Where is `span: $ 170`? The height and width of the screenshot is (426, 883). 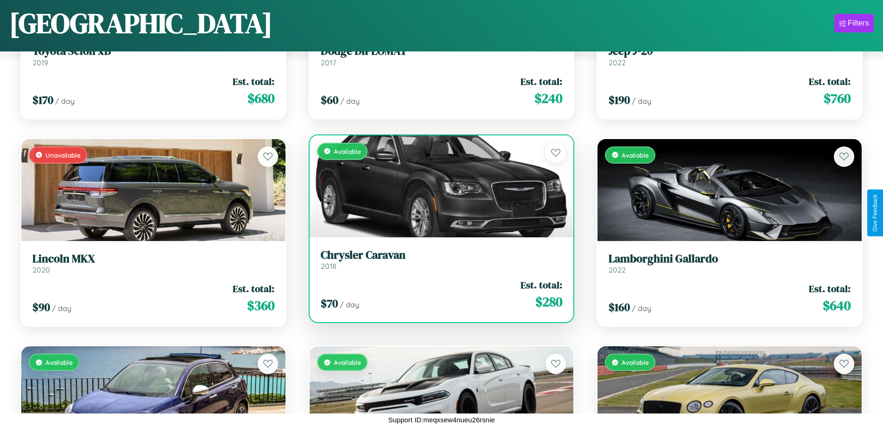 span: $ 170 is located at coordinates (43, 100).